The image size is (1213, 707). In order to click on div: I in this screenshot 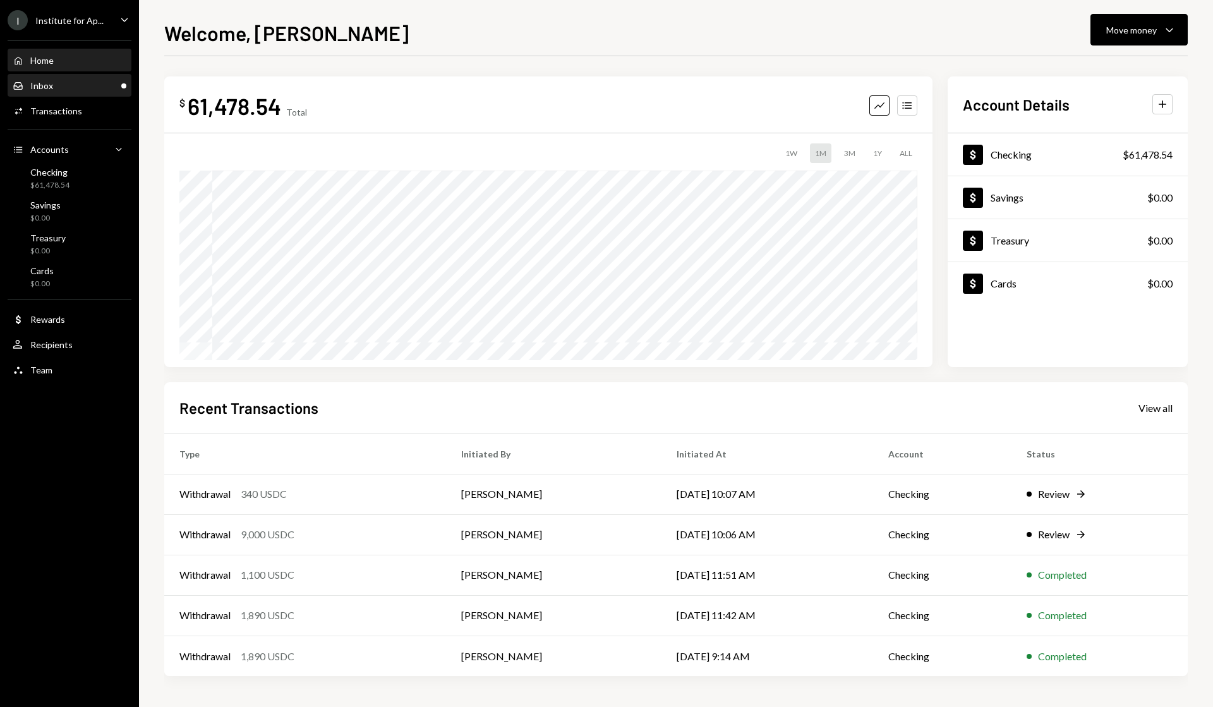, I will do `click(18, 20)`.